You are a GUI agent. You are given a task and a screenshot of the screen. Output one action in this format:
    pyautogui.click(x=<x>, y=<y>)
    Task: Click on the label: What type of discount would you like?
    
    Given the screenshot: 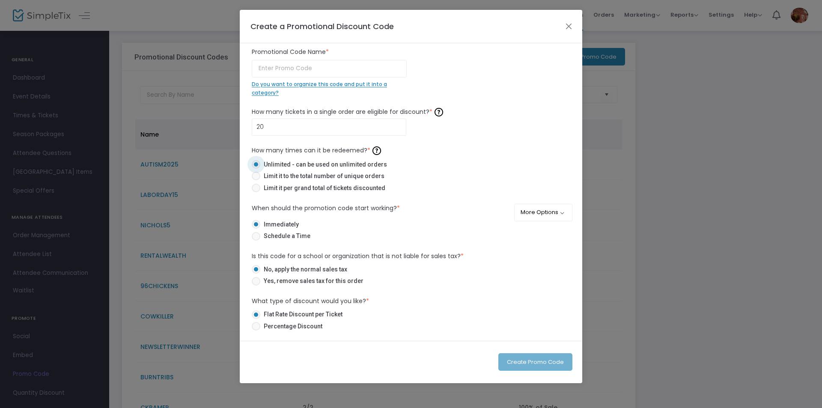 What is the action you would take?
    pyautogui.click(x=310, y=301)
    